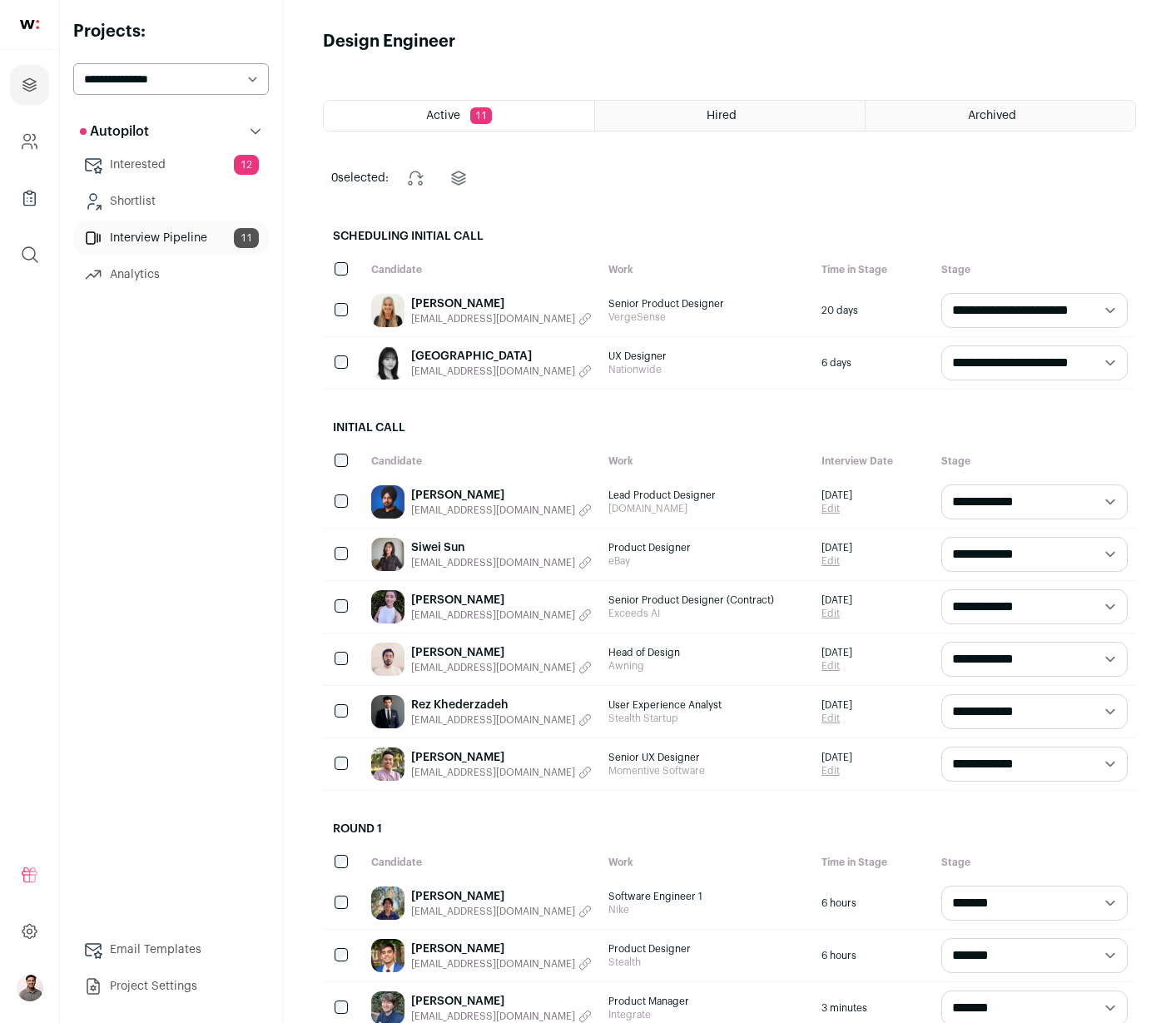 The width and height of the screenshot is (1176, 1023). Describe the element at coordinates (114, 132) in the screenshot. I see `p: Autopilot` at that location.